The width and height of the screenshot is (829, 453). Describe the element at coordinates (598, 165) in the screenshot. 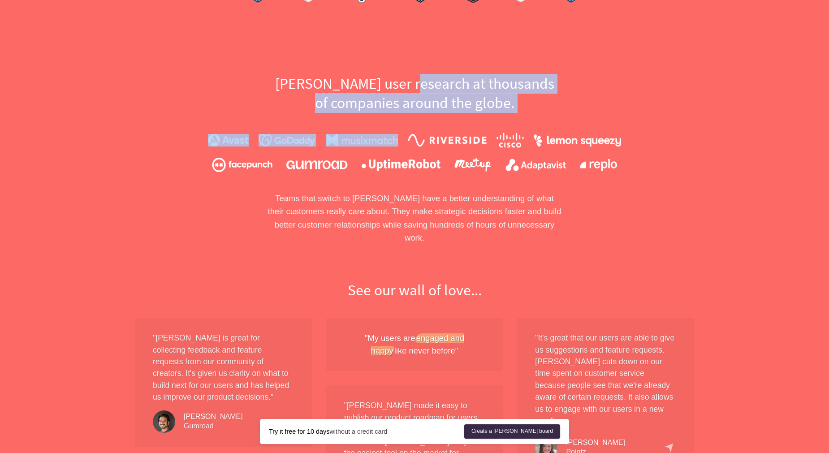

I see `img: replo.43f45c7cdc.png` at that location.